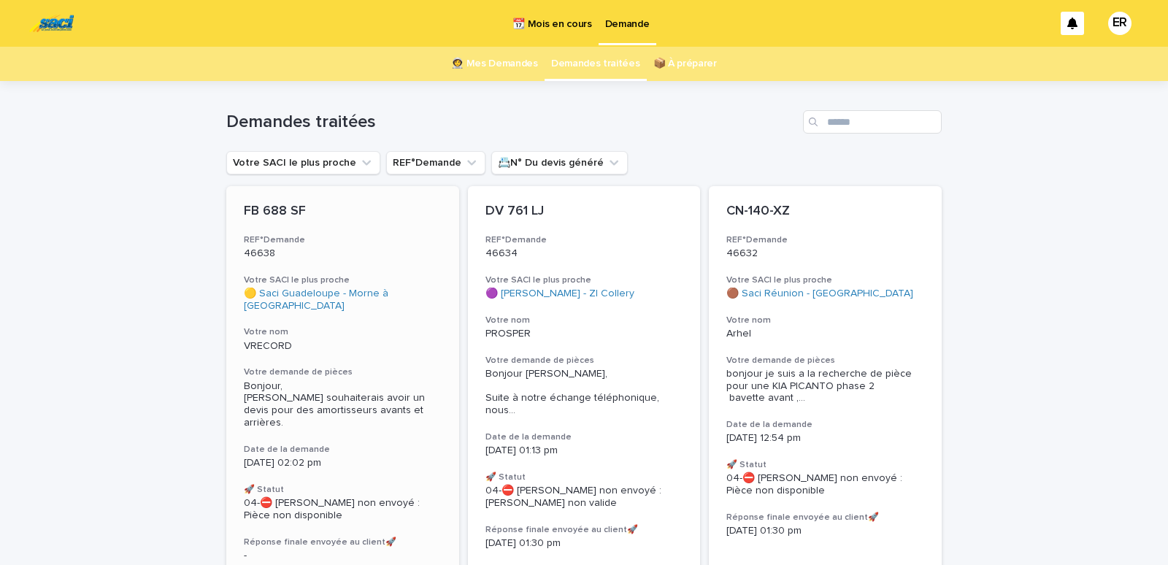 This screenshot has height=565, width=1168. I want to click on input: Search, so click(872, 122).